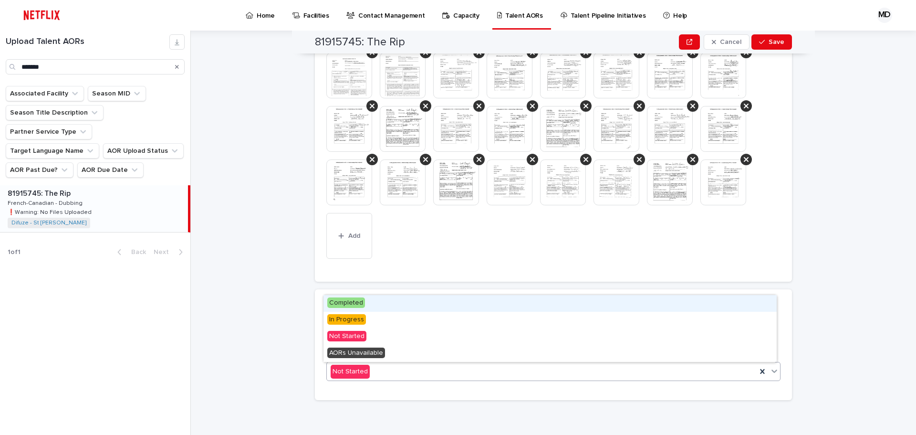  I want to click on span: Completed, so click(346, 302).